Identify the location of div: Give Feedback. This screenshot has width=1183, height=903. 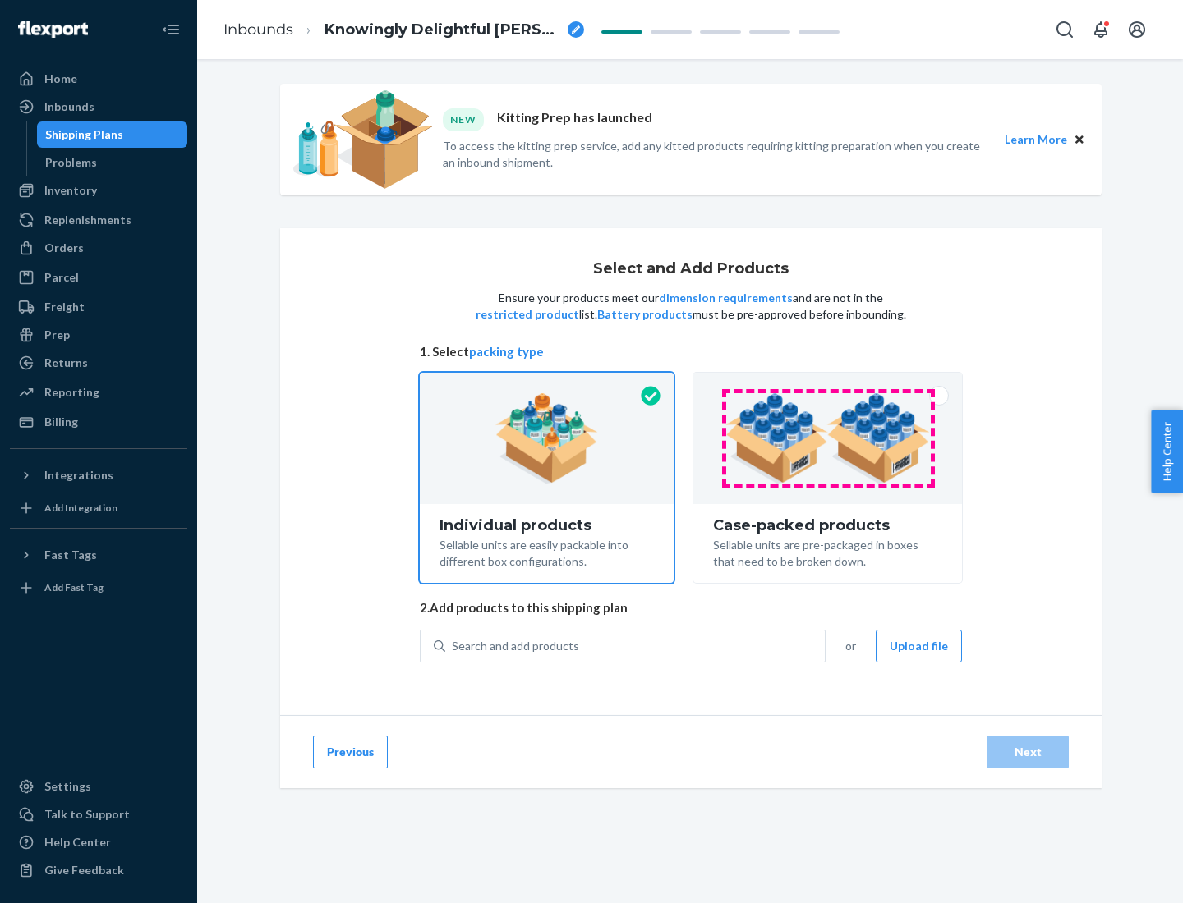
(84, 870).